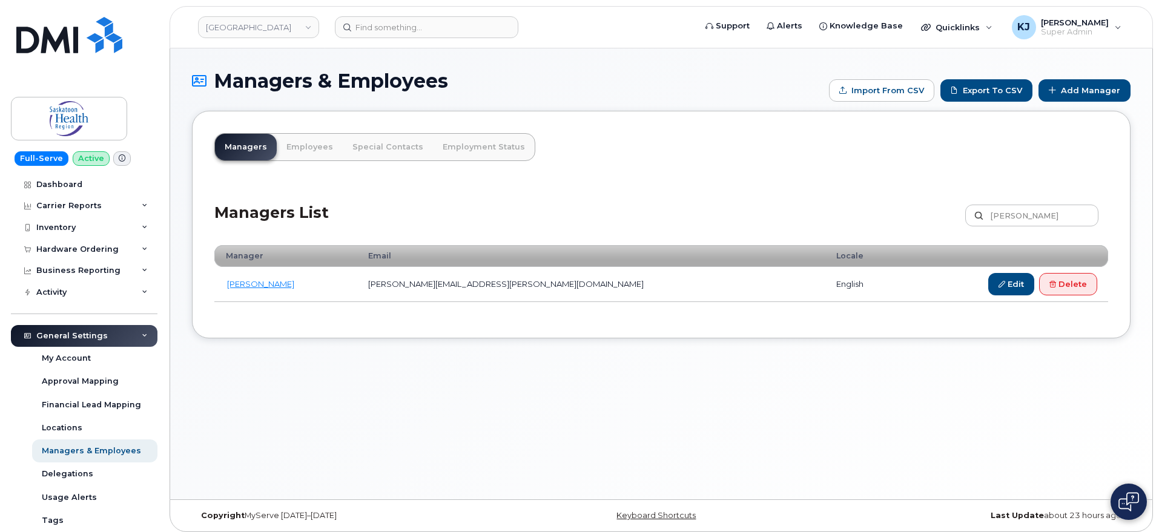  I want to click on a: Managers, so click(246, 147).